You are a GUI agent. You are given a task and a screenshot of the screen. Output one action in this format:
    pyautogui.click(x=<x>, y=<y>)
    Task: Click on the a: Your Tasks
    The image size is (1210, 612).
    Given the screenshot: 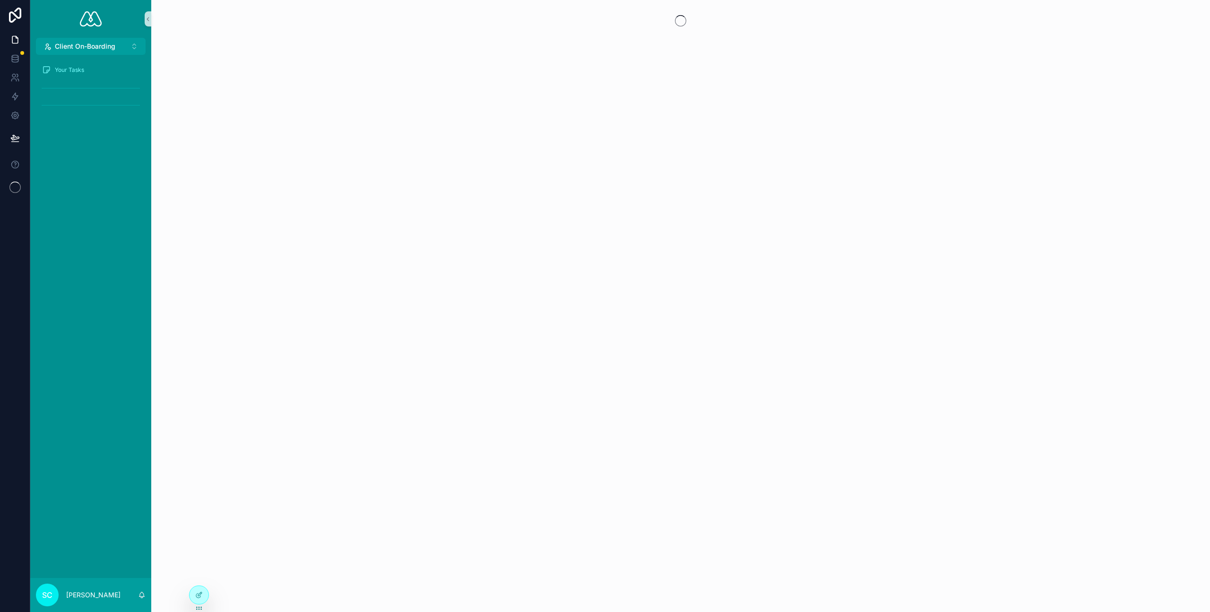 What is the action you would take?
    pyautogui.click(x=91, y=70)
    